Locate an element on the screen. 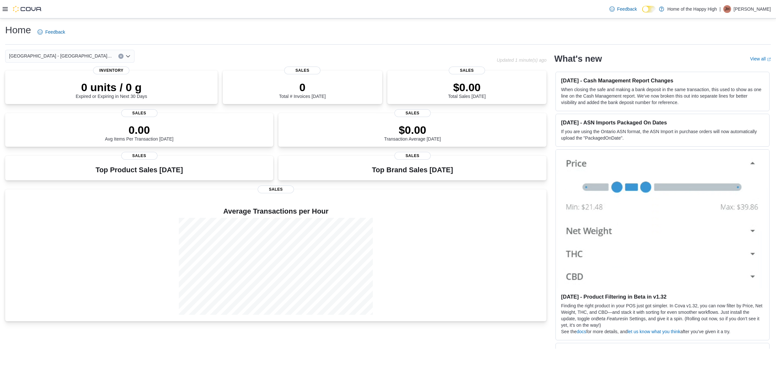 The height and width of the screenshot is (371, 776). p: 0 is located at coordinates (302, 87).